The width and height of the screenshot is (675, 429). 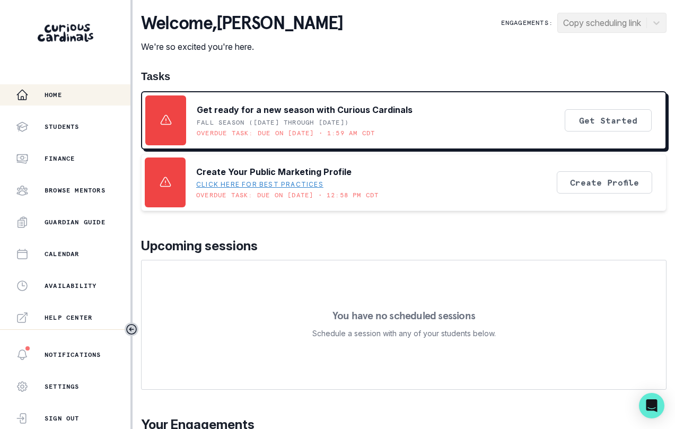 I want to click on button: Create Profile, so click(x=604, y=182).